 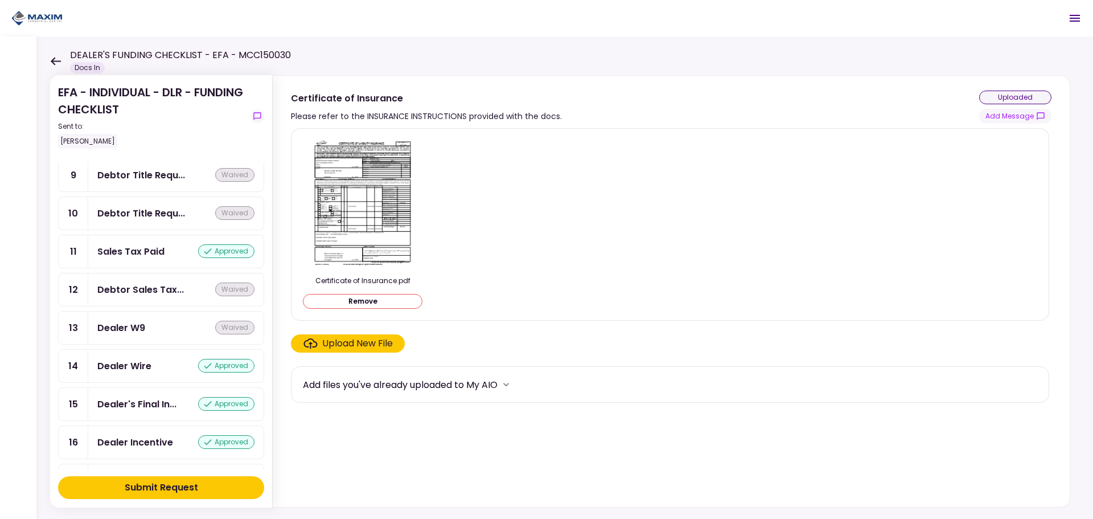 What do you see at coordinates (1015, 97) in the screenshot?
I see `div: uploaded` at bounding box center [1015, 97].